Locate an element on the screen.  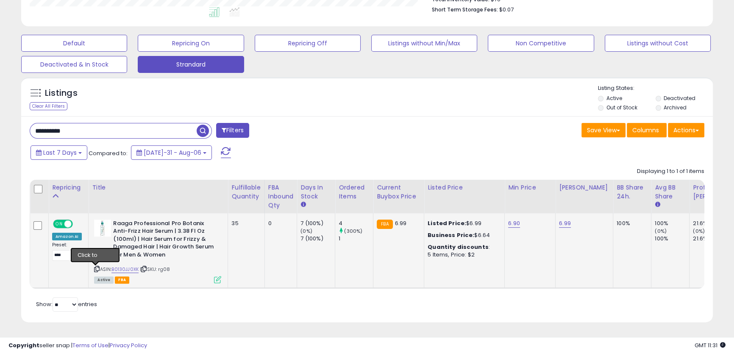
div: Listed Price is located at coordinates (464, 187).